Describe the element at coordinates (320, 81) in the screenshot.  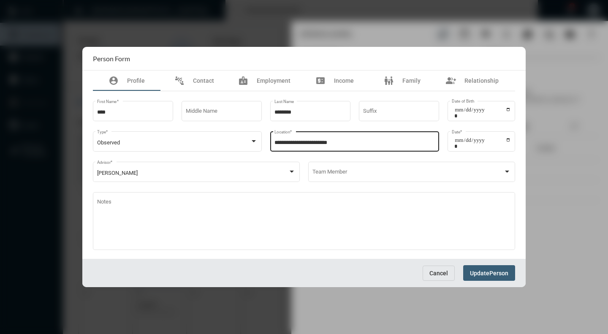
I see `mat-icon: price_change` at that location.